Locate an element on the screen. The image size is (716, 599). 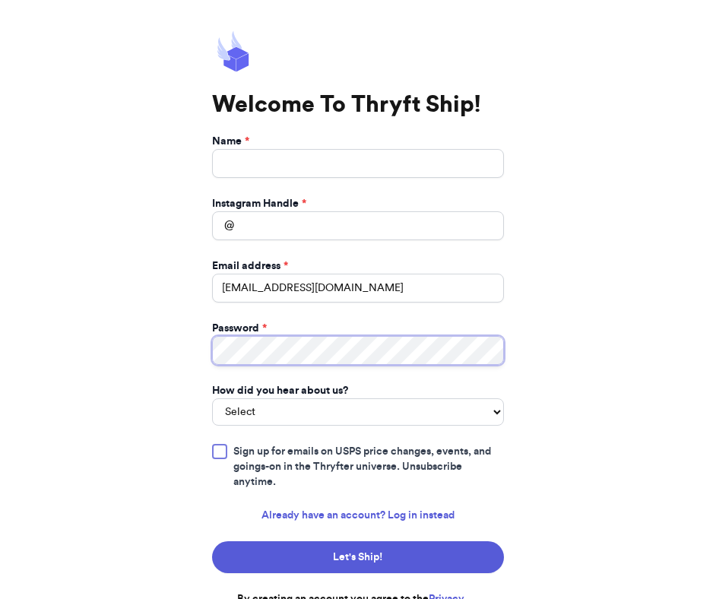
label: Instagram Handle is located at coordinates (259, 204).